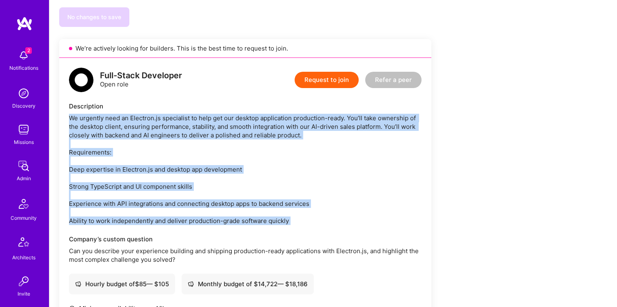 This screenshot has height=307, width=617. I want to click on div: Company’s custom question, so click(245, 239).